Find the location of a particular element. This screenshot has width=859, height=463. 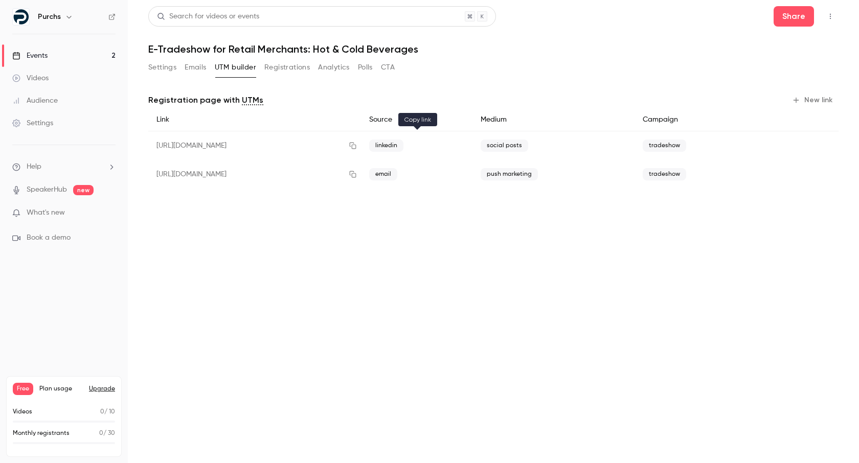

div: Link is located at coordinates (255, 120).